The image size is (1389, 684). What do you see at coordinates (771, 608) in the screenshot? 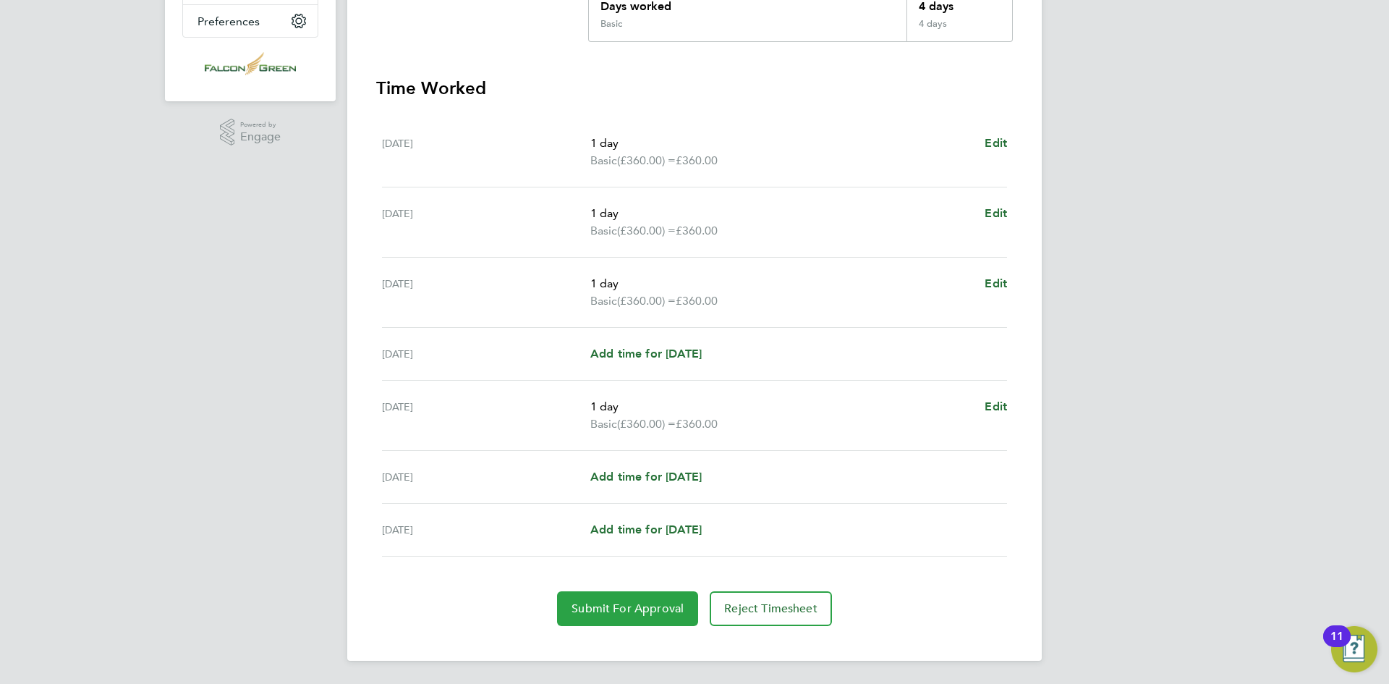
I see `span: Reject Timesheet` at bounding box center [771, 608].